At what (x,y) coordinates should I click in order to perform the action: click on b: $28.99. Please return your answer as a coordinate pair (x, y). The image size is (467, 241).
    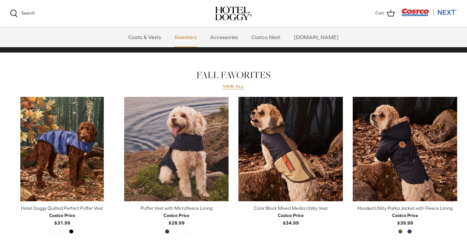
    Looking at the image, I should click on (176, 219).